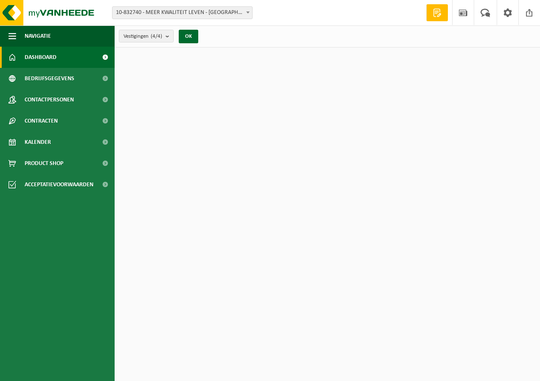 This screenshot has height=381, width=540. Describe the element at coordinates (182, 13) in the screenshot. I see `span: 10-832740 - MEER KWALITEIT LEVEN - ANTWERPEN` at that location.